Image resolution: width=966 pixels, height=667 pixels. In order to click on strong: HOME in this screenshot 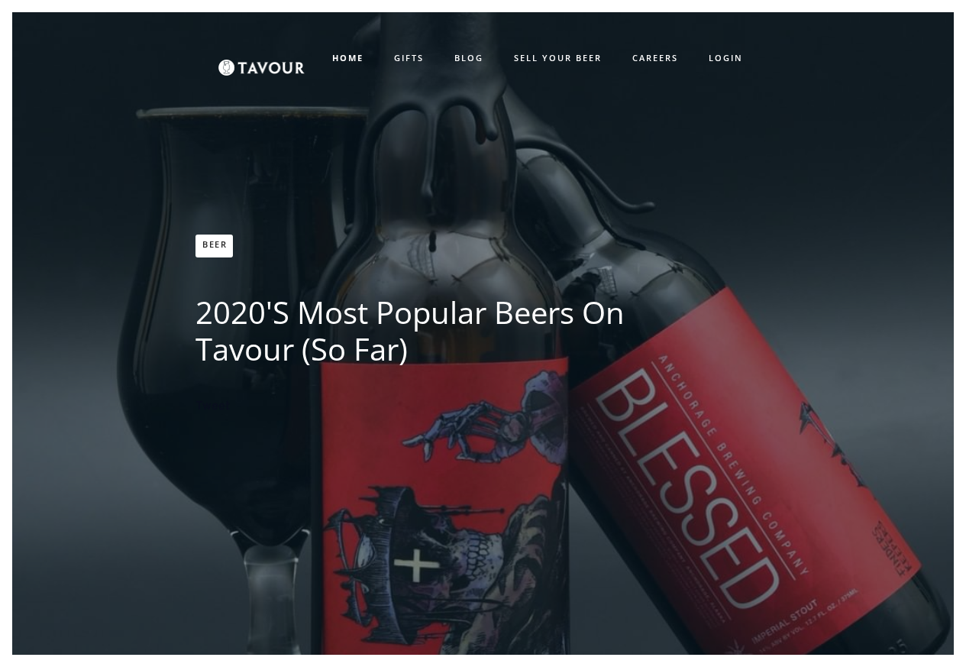, I will do `click(347, 57)`.